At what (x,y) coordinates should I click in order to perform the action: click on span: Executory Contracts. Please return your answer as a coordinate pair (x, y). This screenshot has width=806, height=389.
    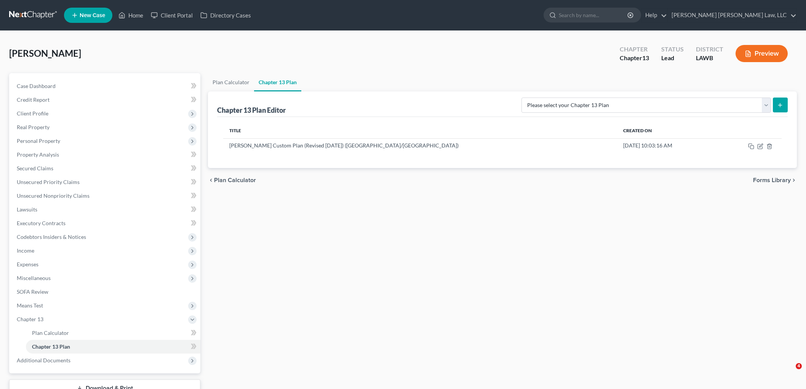
    Looking at the image, I should click on (41, 223).